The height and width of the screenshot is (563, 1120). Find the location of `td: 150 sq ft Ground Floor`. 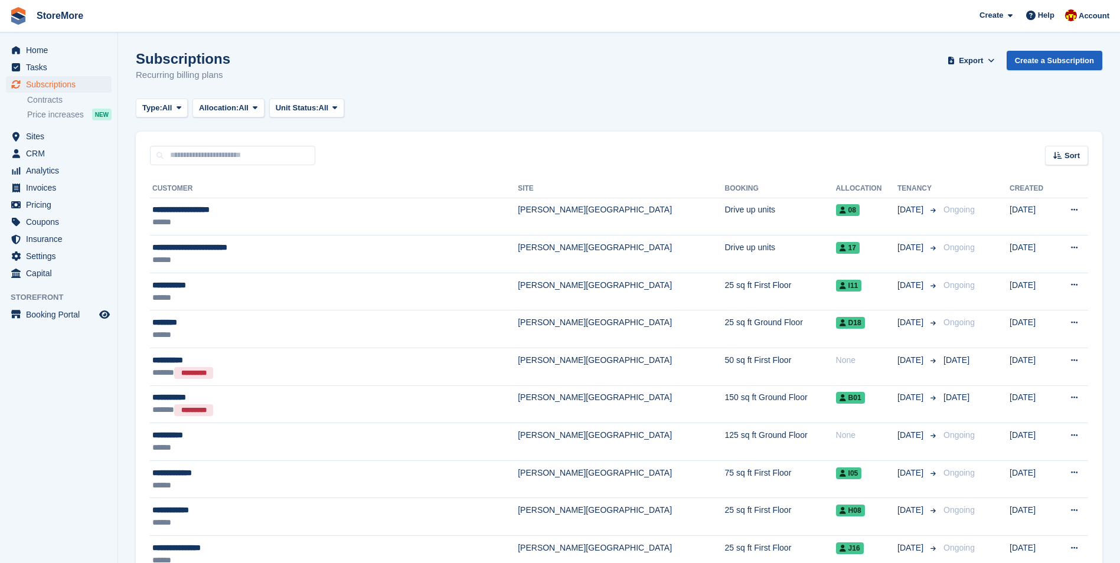

td: 150 sq ft Ground Floor is located at coordinates (780, 404).